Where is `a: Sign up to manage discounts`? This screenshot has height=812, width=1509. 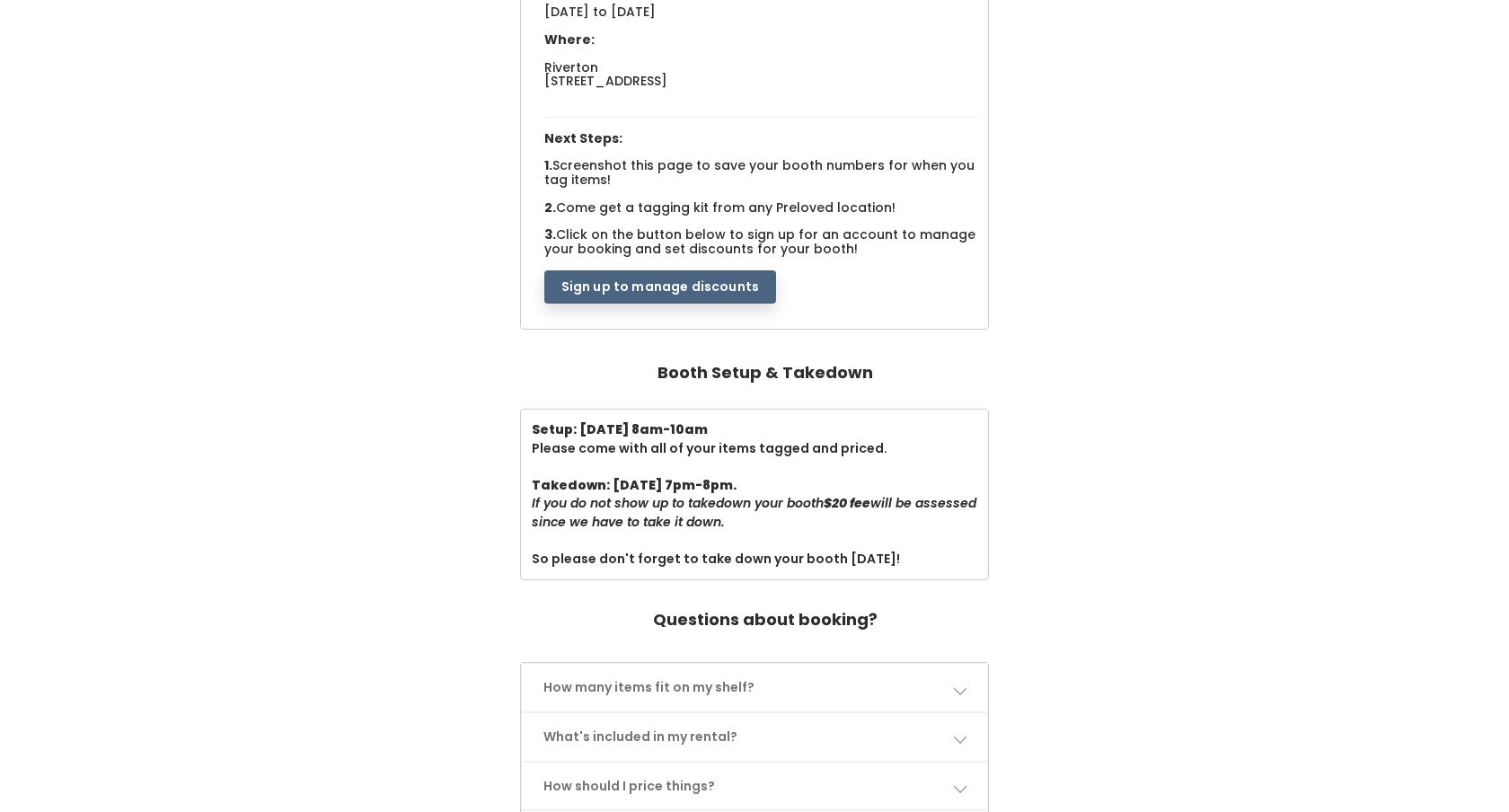
a: Sign up to manage discounts is located at coordinates (660, 286).